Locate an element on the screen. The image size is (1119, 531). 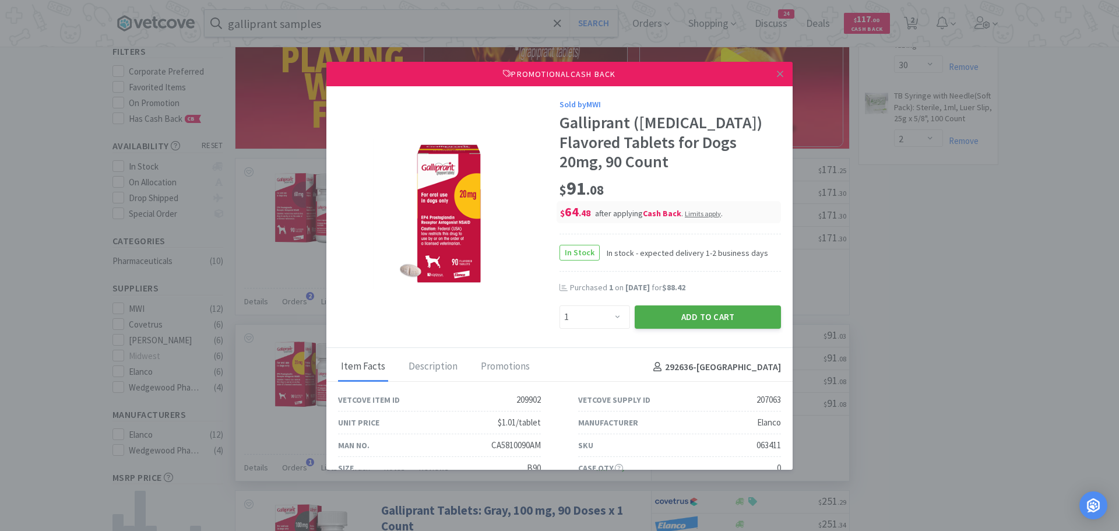
div: Vetcove Item ID is located at coordinates (369, 400).